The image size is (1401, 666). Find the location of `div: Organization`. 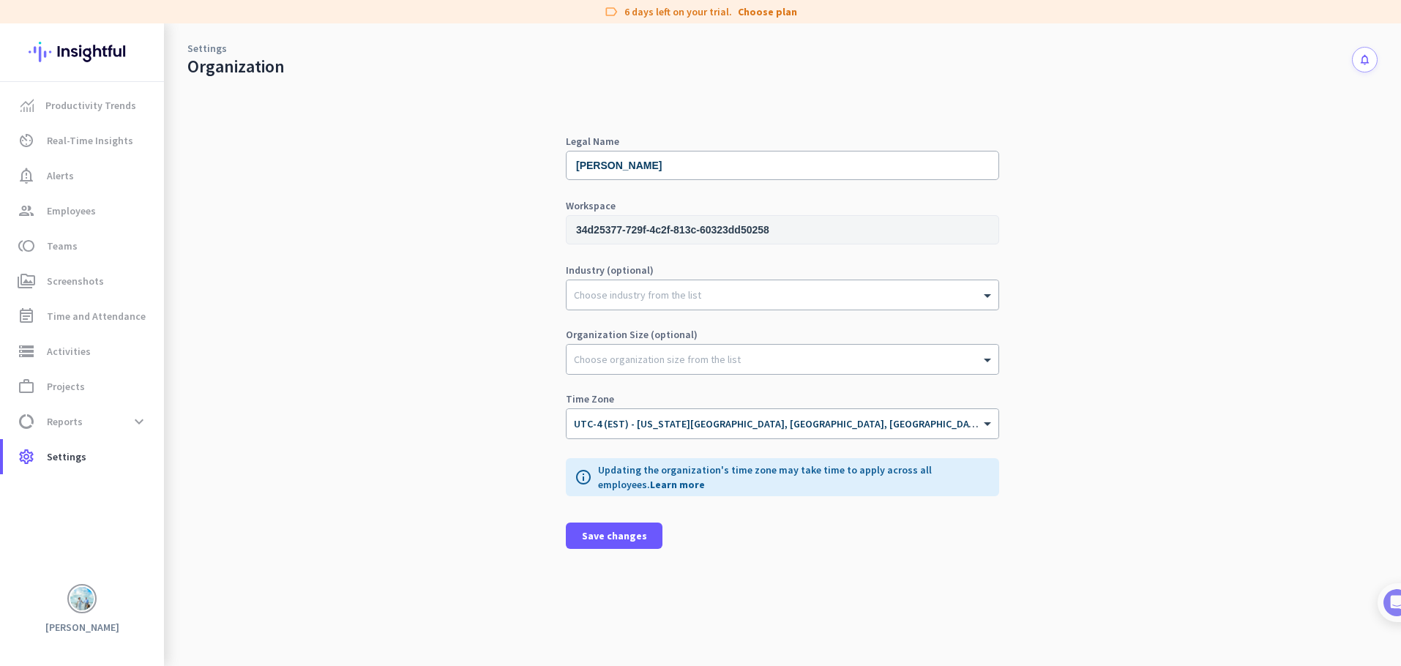

div: Organization is located at coordinates (236, 67).